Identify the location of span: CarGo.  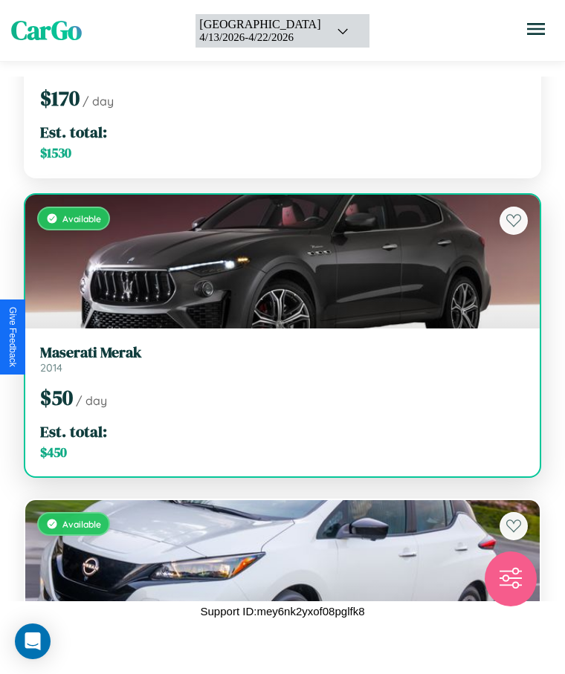
(46, 30).